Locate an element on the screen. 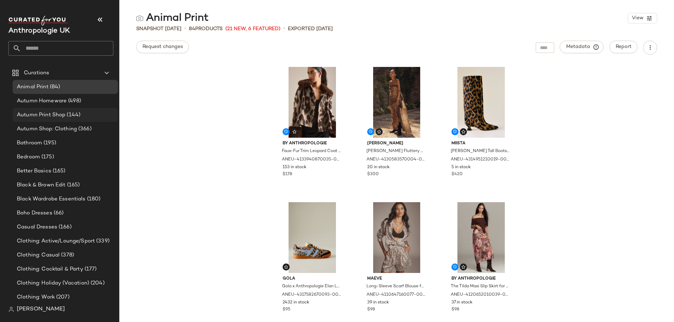  span: (175) is located at coordinates (47, 157).